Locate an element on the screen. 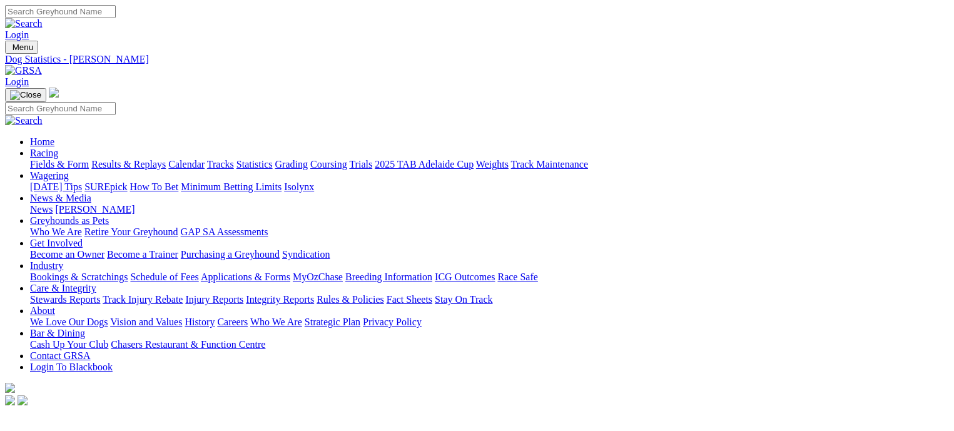 This screenshot has height=431, width=954. a: SUREpick is located at coordinates (106, 186).